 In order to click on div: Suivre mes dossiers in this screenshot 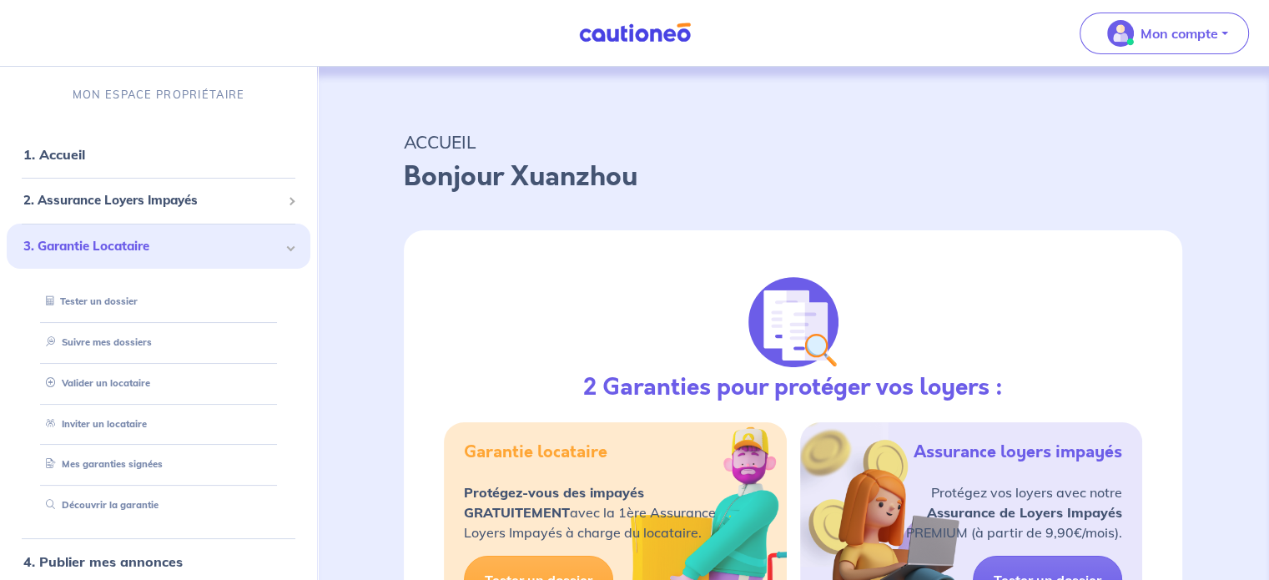, I will do `click(159, 342)`.